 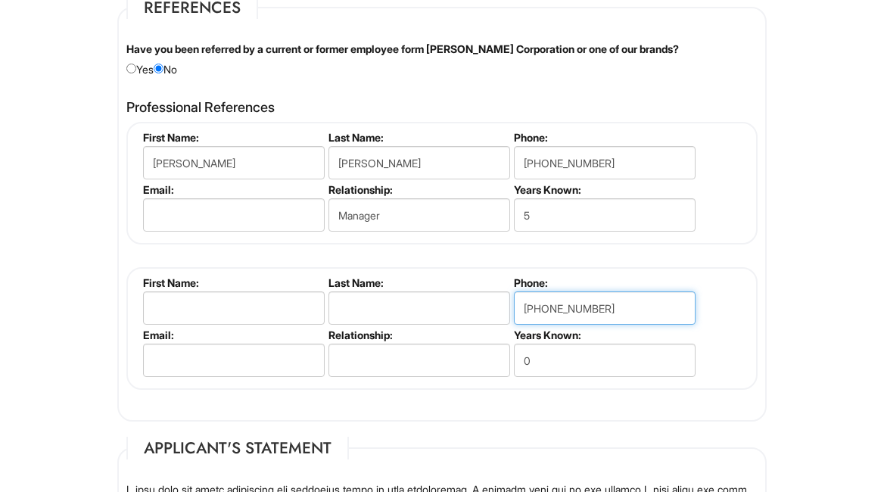 I want to click on legend: Applicant's Statement, so click(x=238, y=448).